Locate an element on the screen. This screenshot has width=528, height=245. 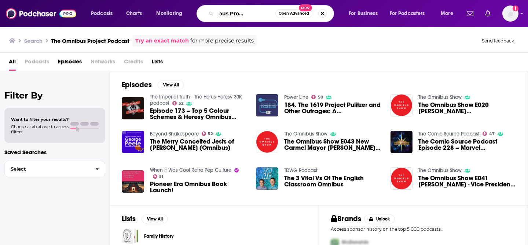
span: For Podcasters is located at coordinates (407, 14).